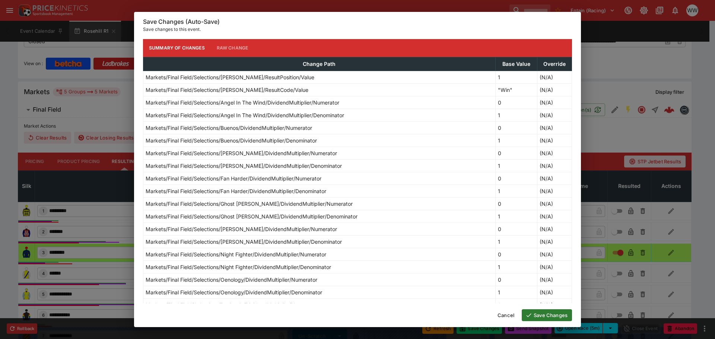 This screenshot has height=339, width=715. Describe the element at coordinates (229, 128) in the screenshot. I see `p: Markets/Final Field/Selections/Buenos/DividendMultiplier/Numerator` at that location.